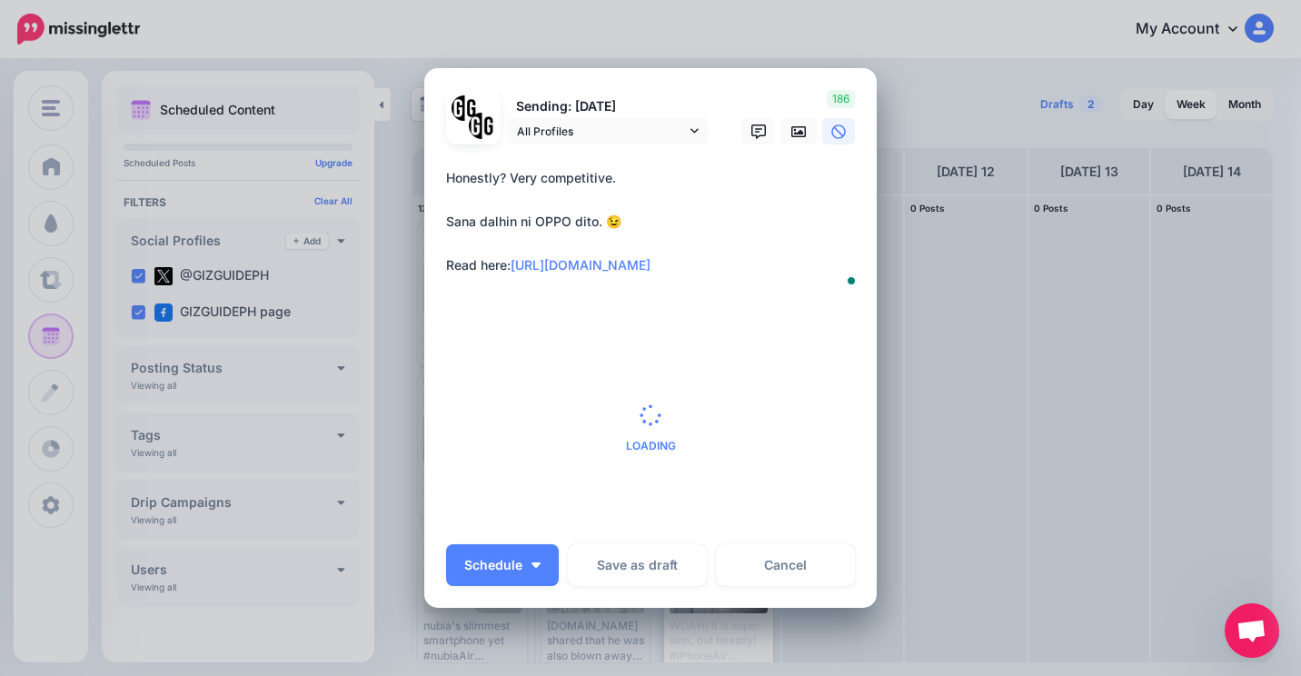 This screenshot has width=1301, height=676. I want to click on textarea: To enrich screen reader interactions, please activate Accessibility in Grammarly extension settings, so click(655, 233).